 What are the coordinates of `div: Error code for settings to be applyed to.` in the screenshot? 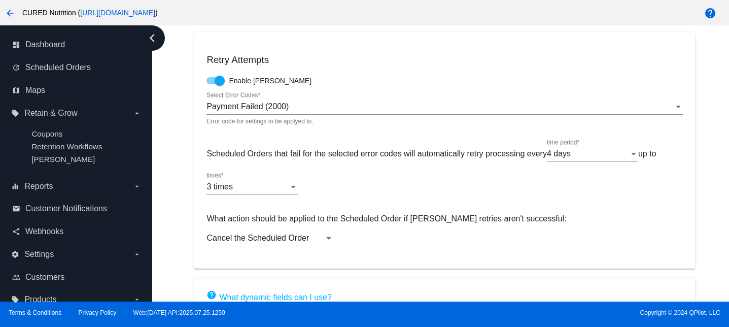 It's located at (260, 122).